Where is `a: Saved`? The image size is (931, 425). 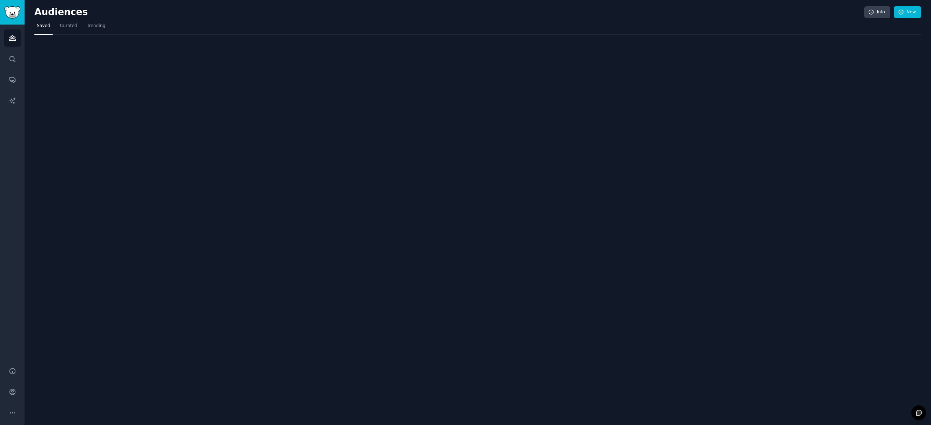
a: Saved is located at coordinates (43, 27).